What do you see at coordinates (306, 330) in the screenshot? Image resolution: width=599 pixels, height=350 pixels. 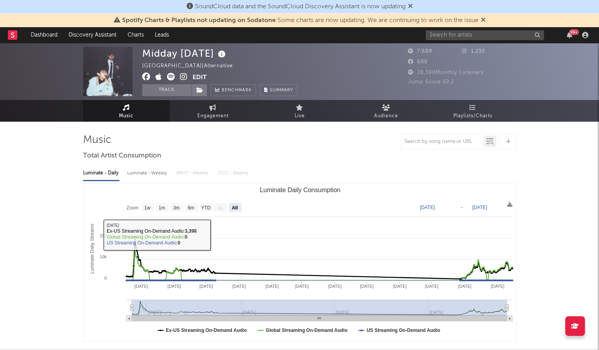 I see `text: Global Streaming On-Demand Audio` at bounding box center [306, 330].